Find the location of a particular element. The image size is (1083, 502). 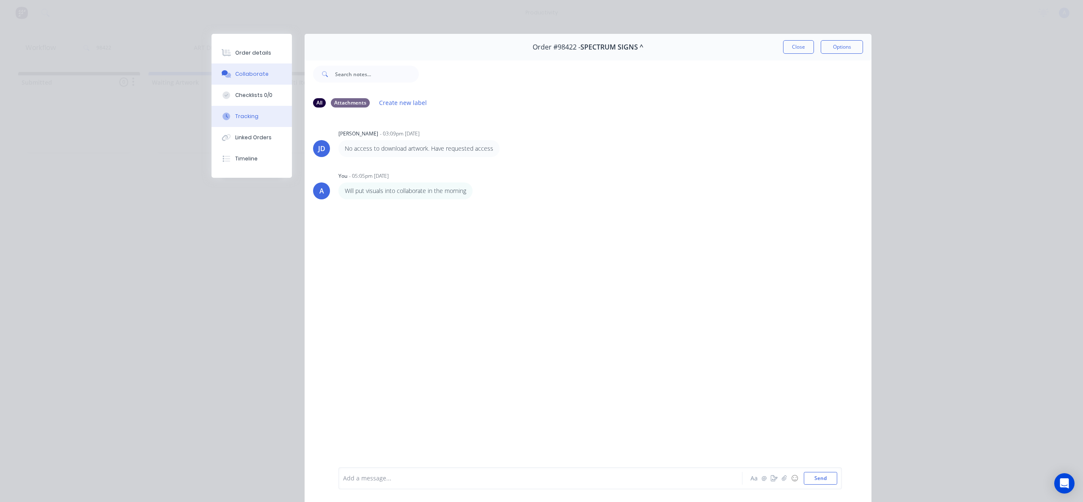

input: Search notes... is located at coordinates (377, 74).